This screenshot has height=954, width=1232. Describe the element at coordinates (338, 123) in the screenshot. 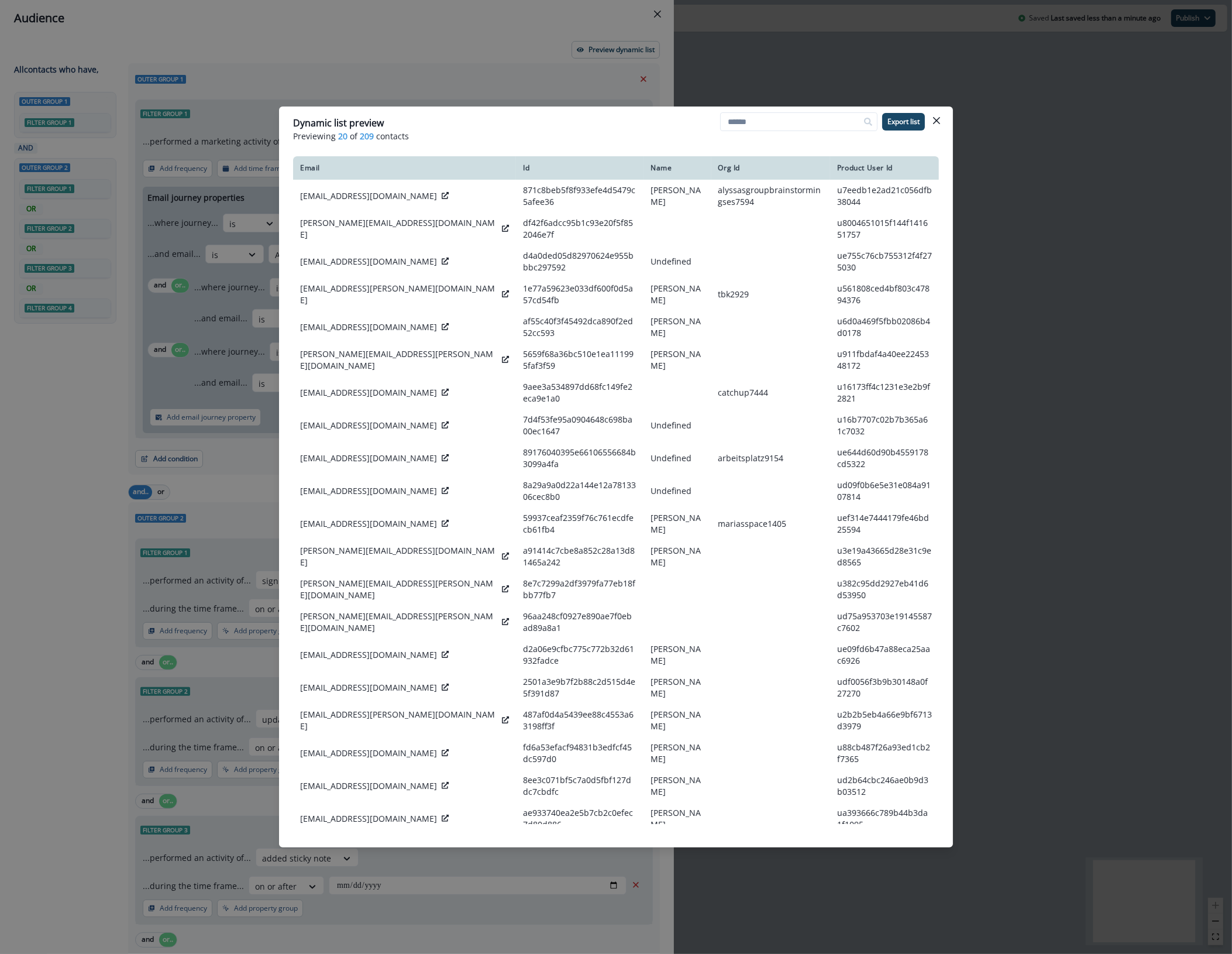

I see `p: Dynamic list preview` at that location.